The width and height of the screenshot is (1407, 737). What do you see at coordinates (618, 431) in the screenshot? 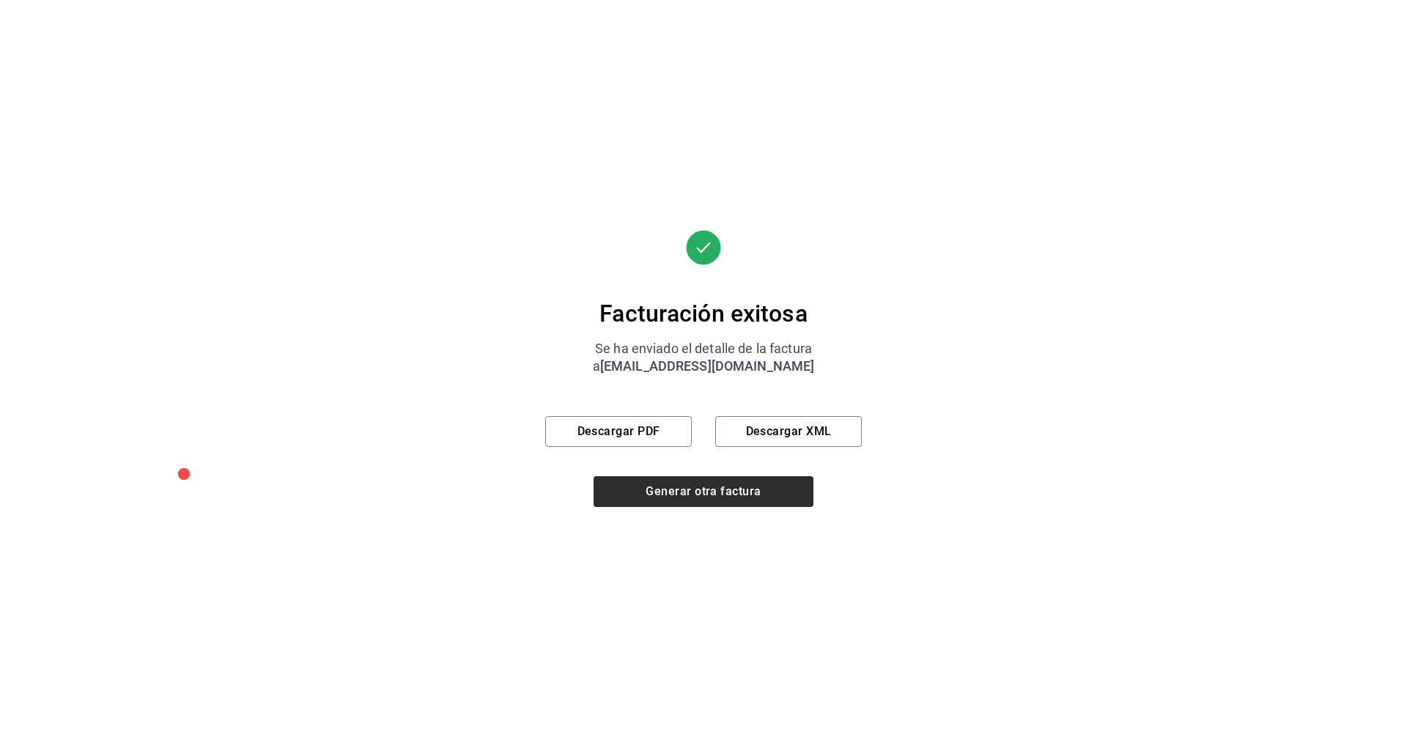
I see `button: Descargar PDF` at bounding box center [618, 431].